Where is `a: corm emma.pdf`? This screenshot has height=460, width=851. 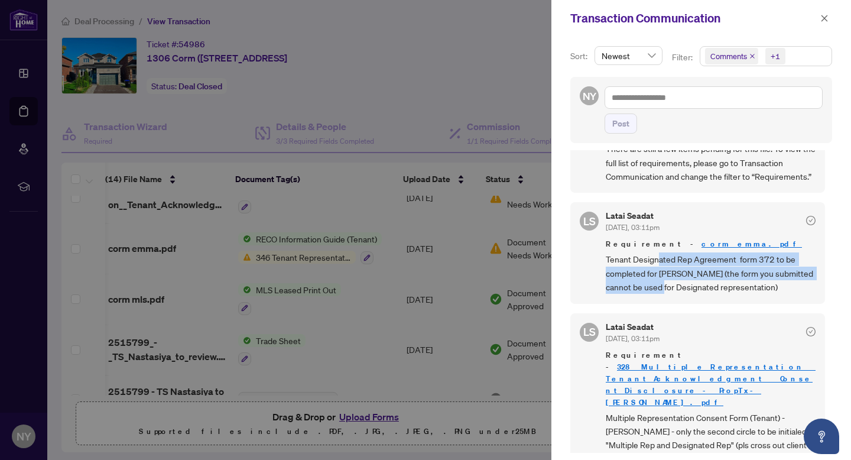
a: corm emma.pdf is located at coordinates (752, 243).